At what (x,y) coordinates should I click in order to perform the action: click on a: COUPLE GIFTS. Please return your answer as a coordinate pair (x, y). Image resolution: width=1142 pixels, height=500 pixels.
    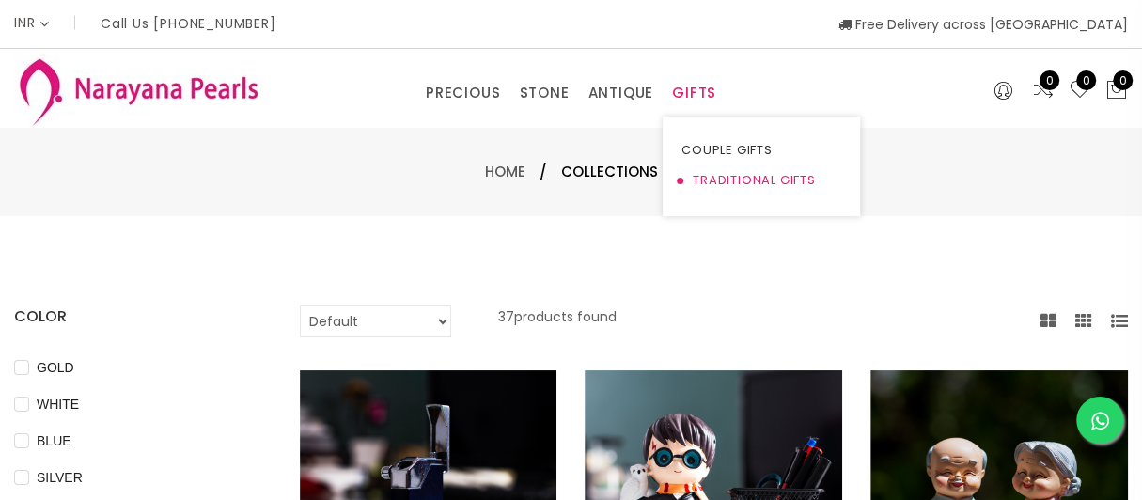
    Looking at the image, I should click on (762, 150).